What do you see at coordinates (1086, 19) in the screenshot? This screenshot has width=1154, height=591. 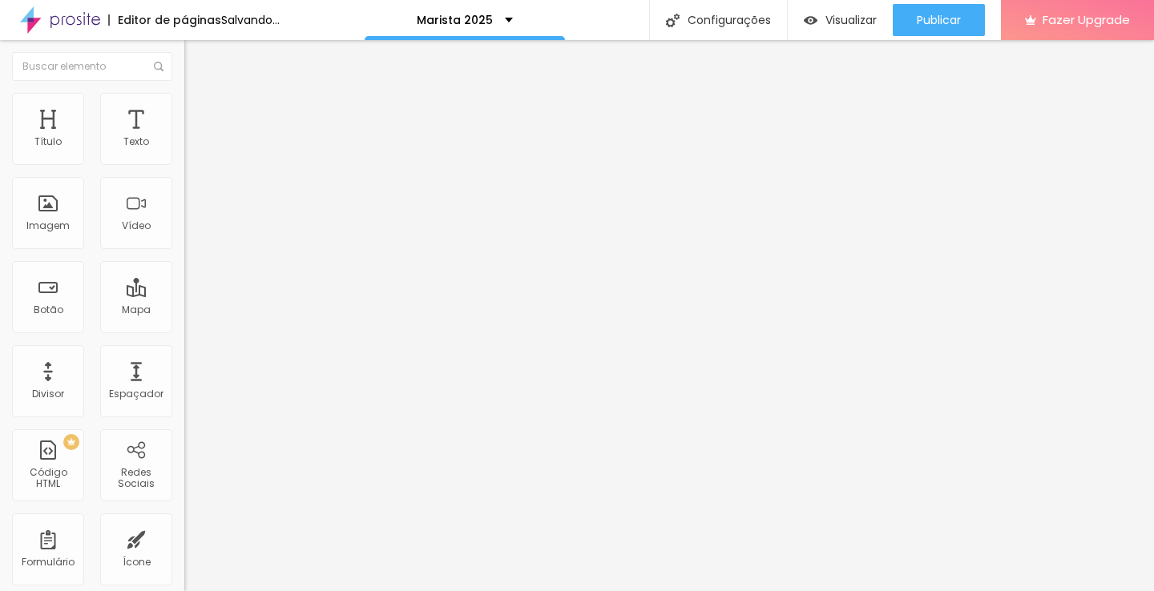 I see `span: Fazer Upgrade` at bounding box center [1086, 19].